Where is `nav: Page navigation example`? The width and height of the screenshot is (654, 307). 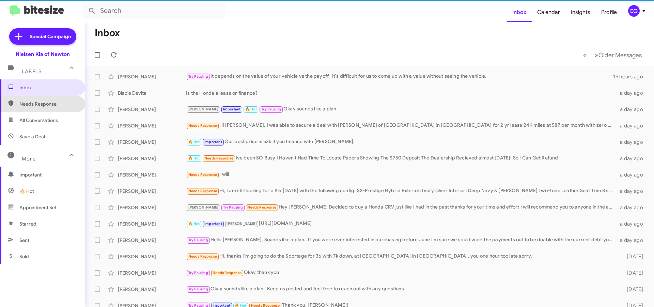 nav: Page navigation example is located at coordinates (613, 55).